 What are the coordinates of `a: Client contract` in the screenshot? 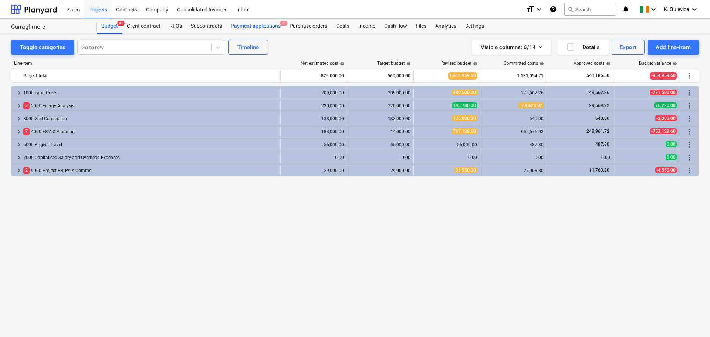 It's located at (143, 26).